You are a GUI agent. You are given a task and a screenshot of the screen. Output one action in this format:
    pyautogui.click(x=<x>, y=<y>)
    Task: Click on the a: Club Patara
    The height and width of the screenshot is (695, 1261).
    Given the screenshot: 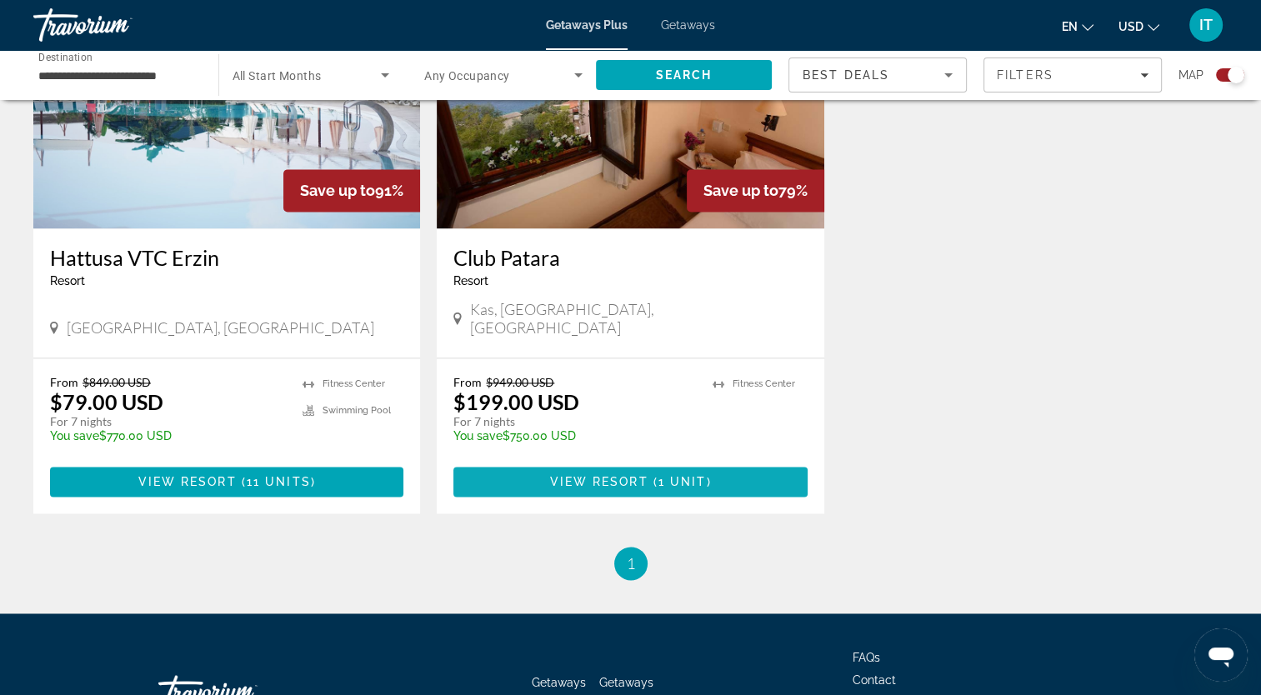 What is the action you would take?
    pyautogui.click(x=630, y=257)
    